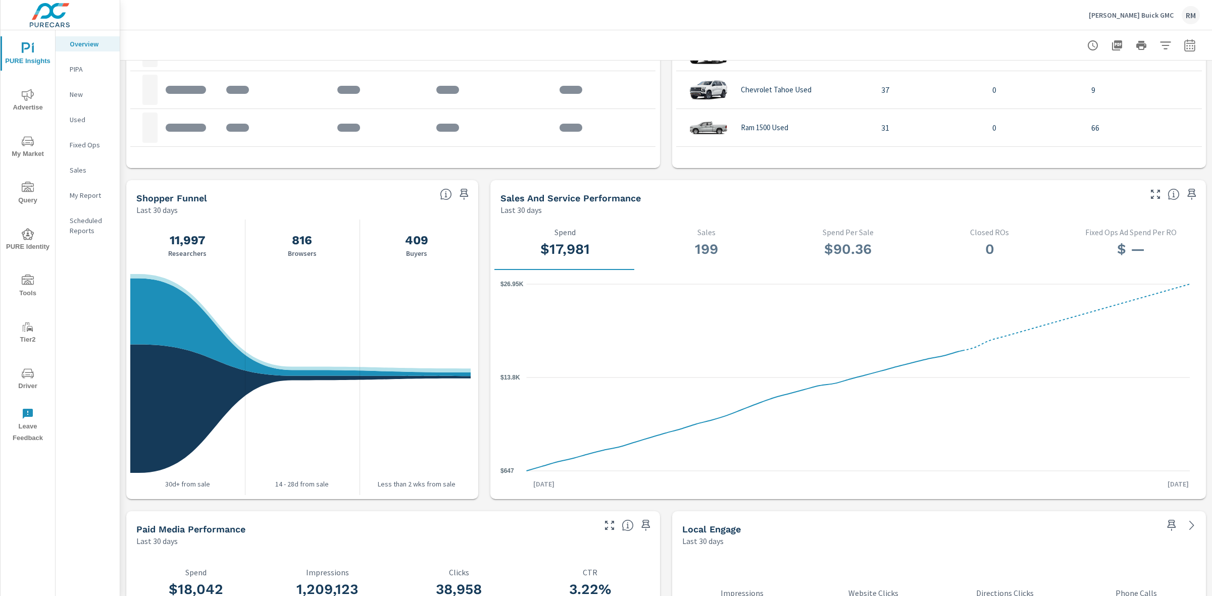 This screenshot has height=596, width=1212. What do you see at coordinates (87, 120) in the screenshot?
I see `div: Used` at bounding box center [87, 120].